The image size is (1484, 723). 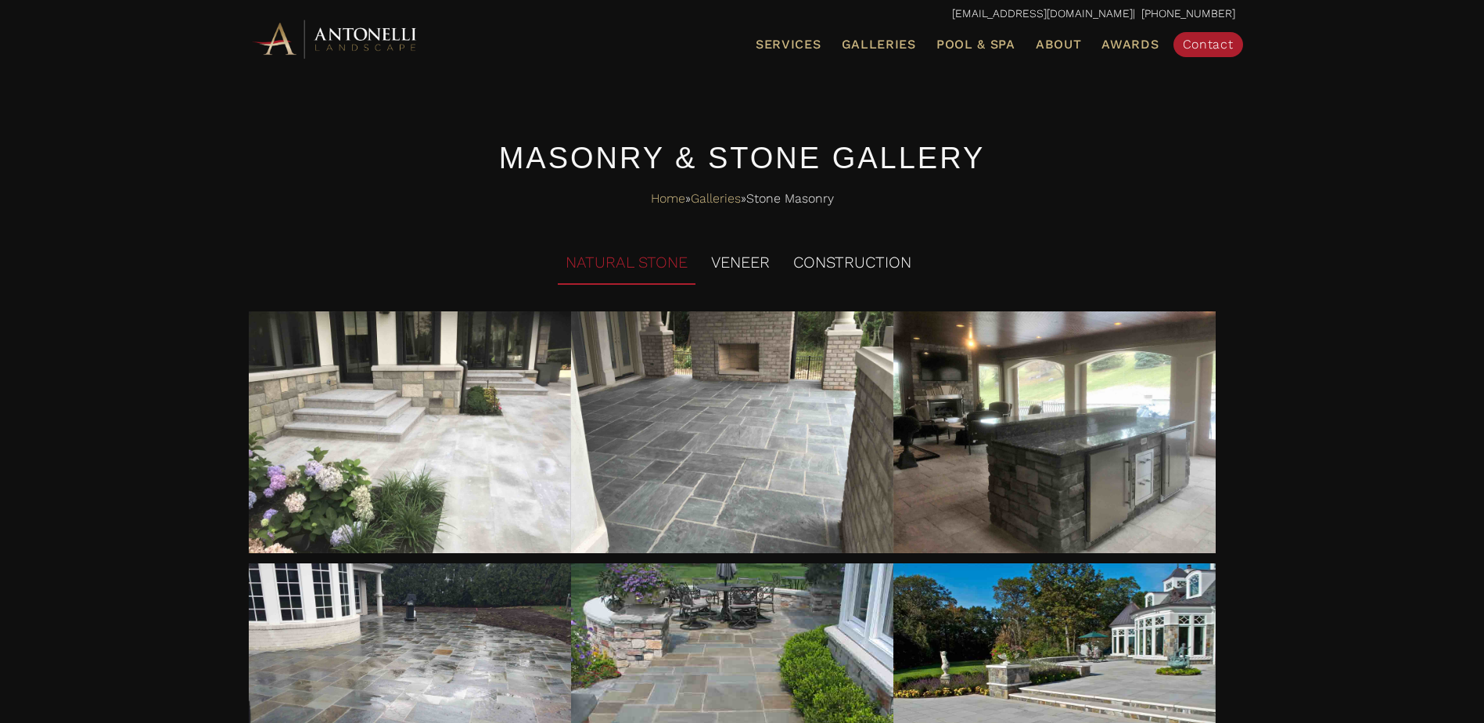 What do you see at coordinates (743, 199) in the screenshot?
I see `nav: Breadcrumbs` at bounding box center [743, 199].